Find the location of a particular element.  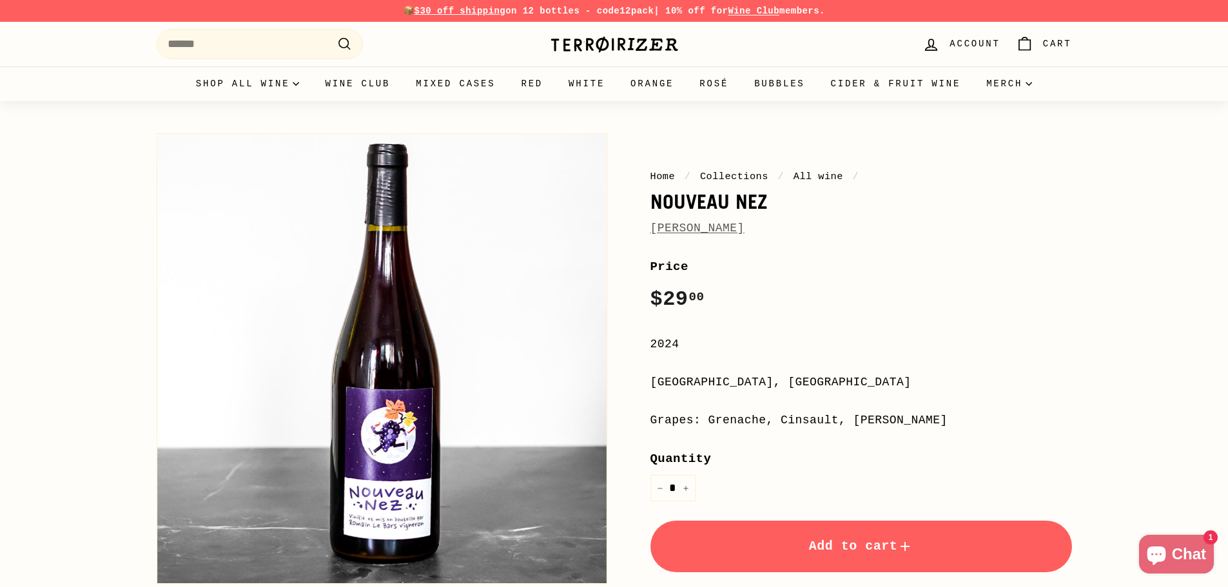

label: Quantity is located at coordinates (861, 459).